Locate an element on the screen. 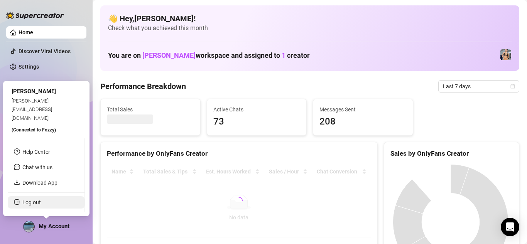  span: loading is located at coordinates (239, 201).